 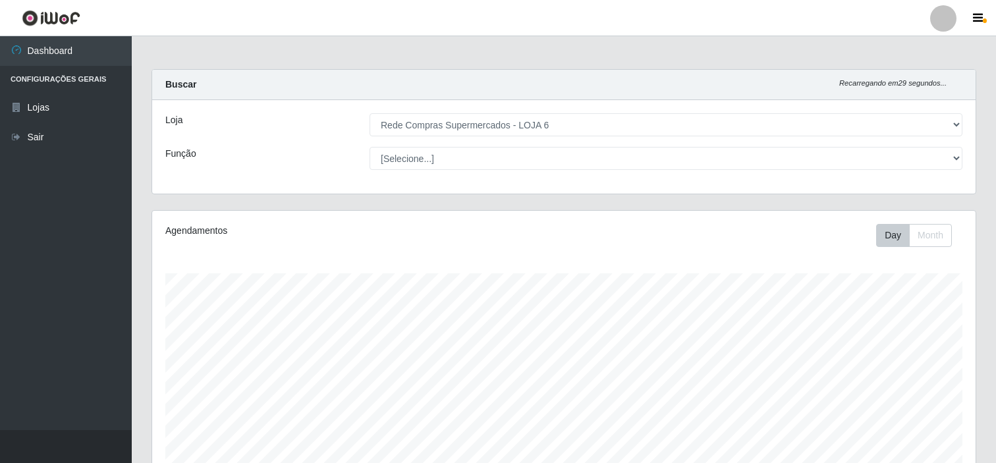 What do you see at coordinates (930, 235) in the screenshot?
I see `button: Month` at bounding box center [930, 235].